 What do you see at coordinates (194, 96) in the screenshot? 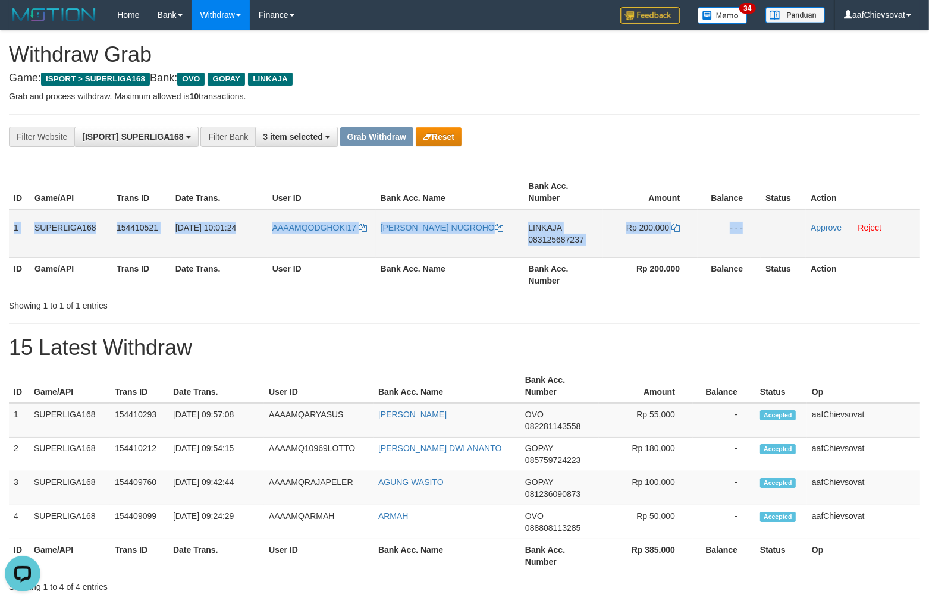
I see `strong: 10` at bounding box center [194, 96].